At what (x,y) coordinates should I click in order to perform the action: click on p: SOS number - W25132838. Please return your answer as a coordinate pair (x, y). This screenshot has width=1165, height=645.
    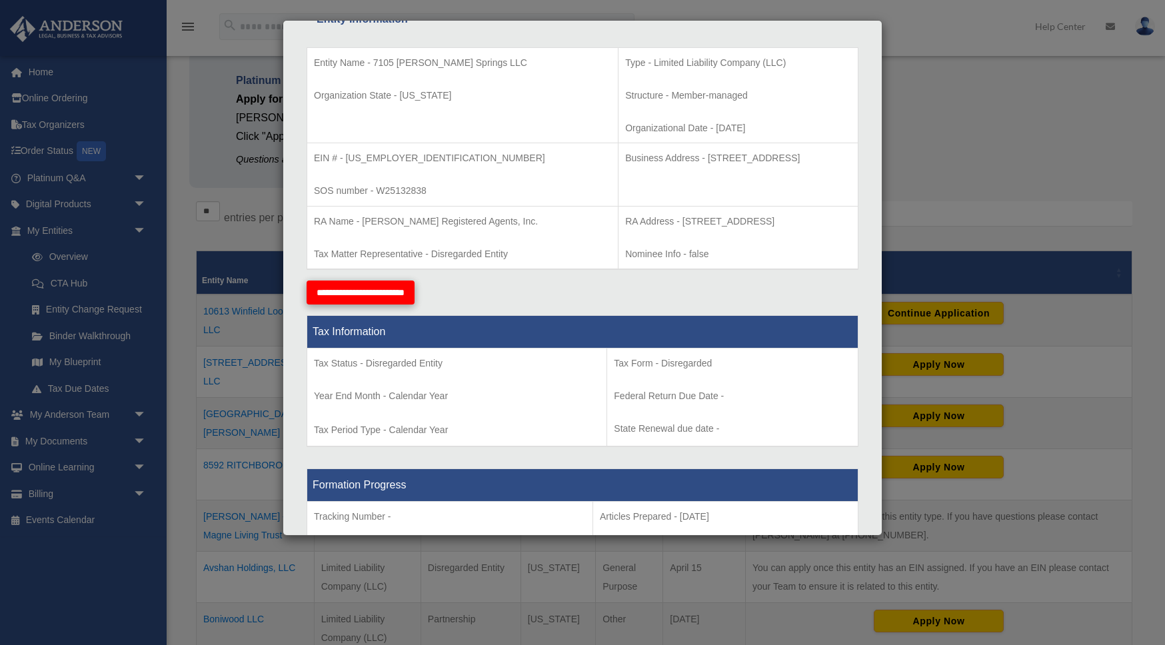
    Looking at the image, I should click on (462, 191).